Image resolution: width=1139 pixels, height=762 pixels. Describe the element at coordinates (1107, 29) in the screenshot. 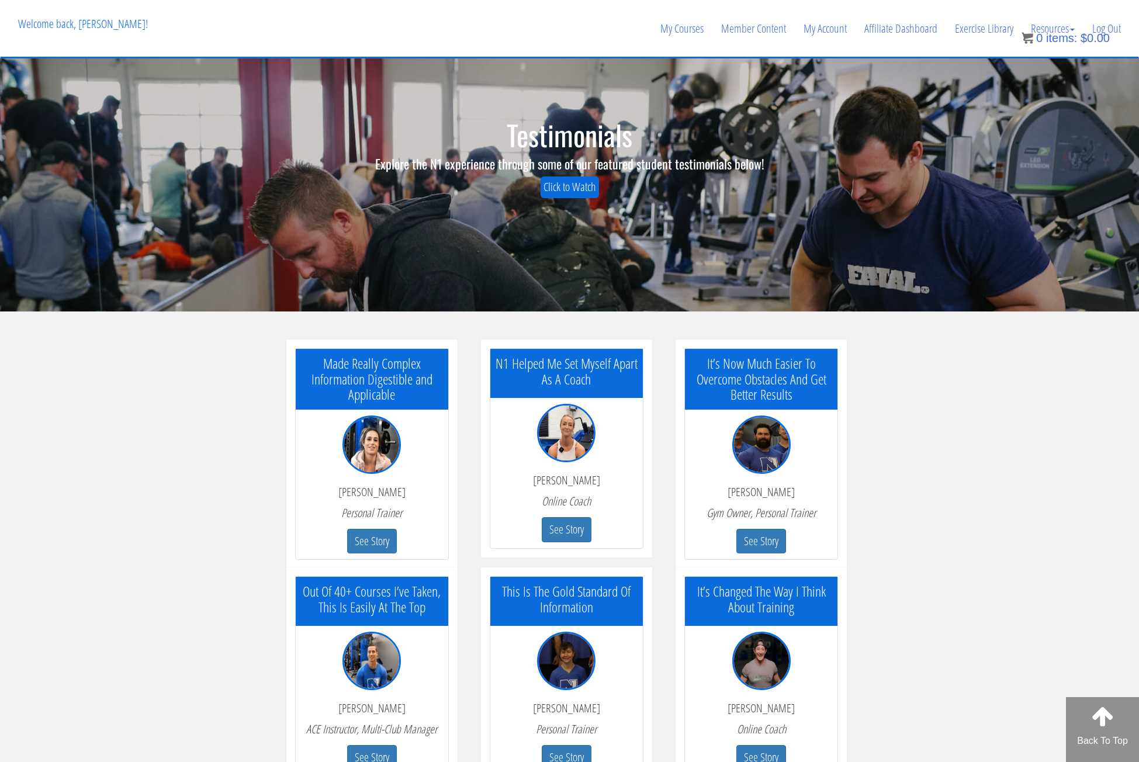

I see `a: Log Out` at that location.